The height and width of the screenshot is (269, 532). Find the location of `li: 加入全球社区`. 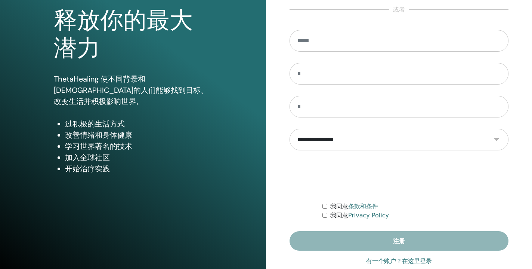

li: 加入全球社区 is located at coordinates (139, 157).